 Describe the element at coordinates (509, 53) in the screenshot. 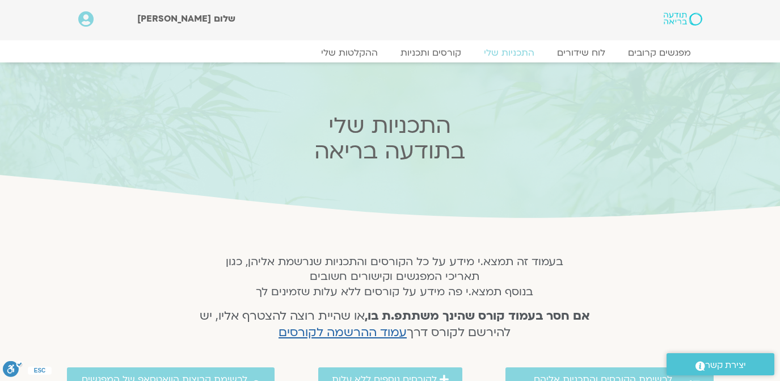

I see `a: התכניות שלי` at that location.